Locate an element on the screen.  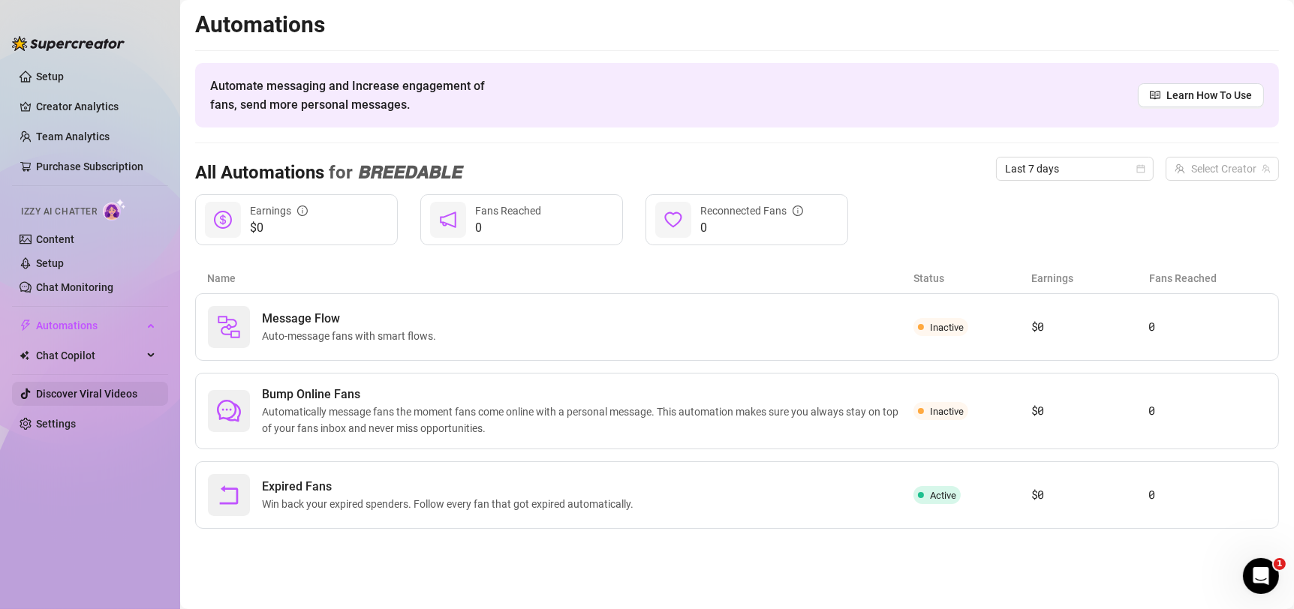
article: Fans Reached is located at coordinates (1208, 278).